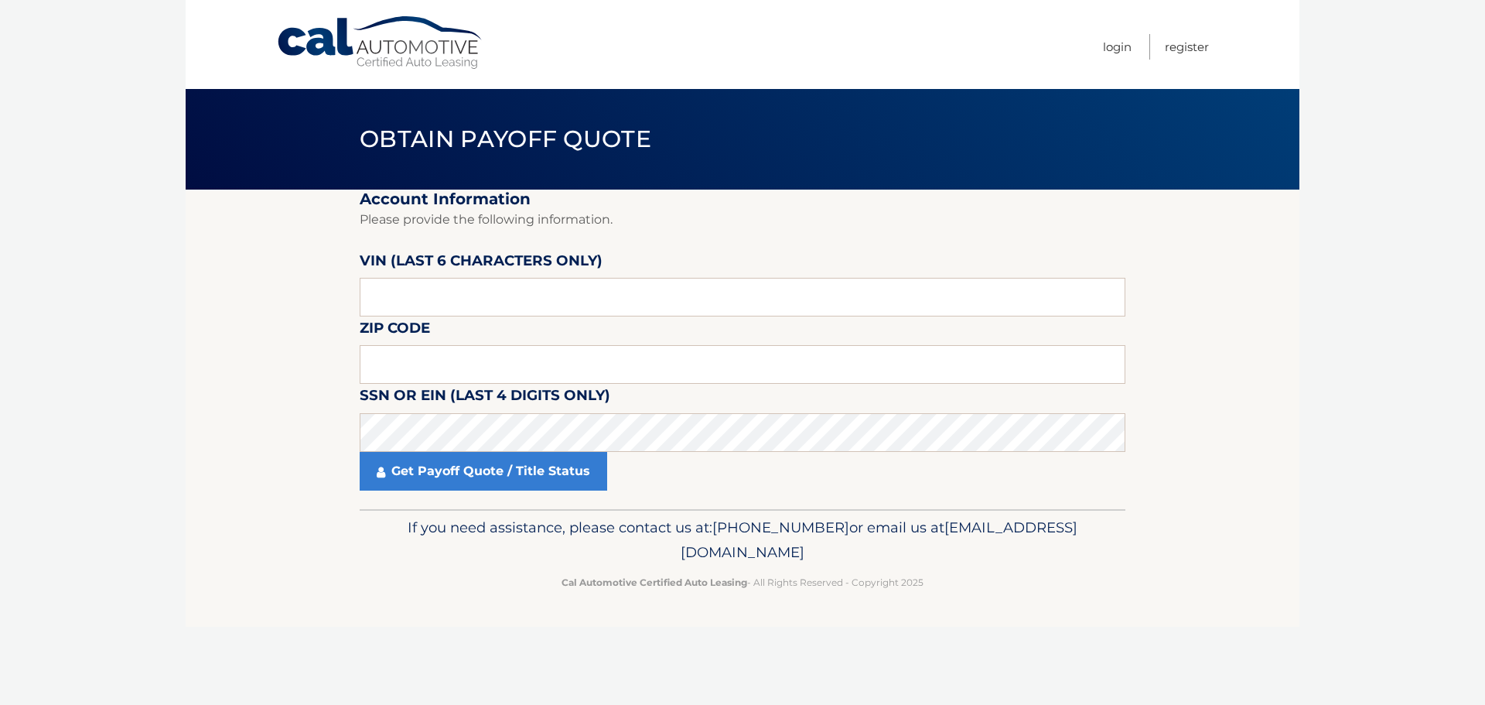 The height and width of the screenshot is (705, 1485). Describe the element at coordinates (1117, 46) in the screenshot. I see `a: Login` at that location.